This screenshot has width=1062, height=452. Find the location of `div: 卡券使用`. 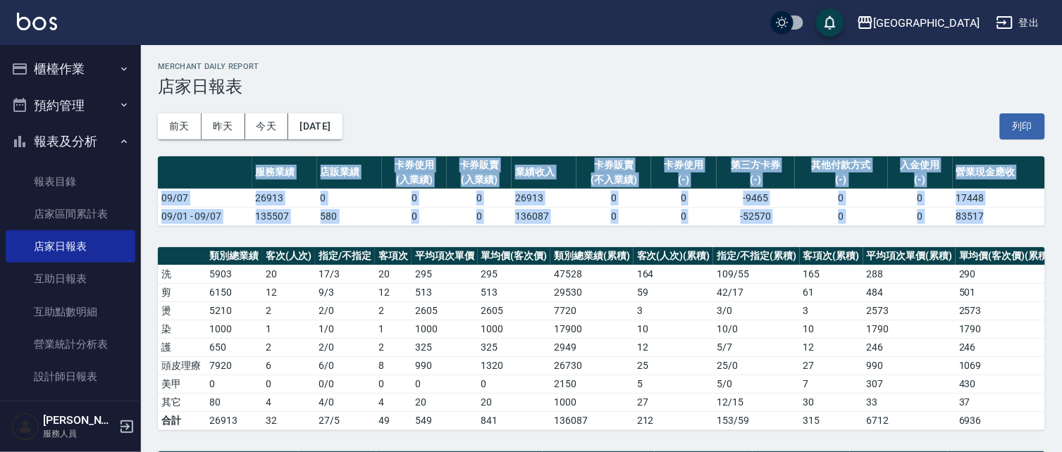

div: 卡券使用 is located at coordinates (684, 165).